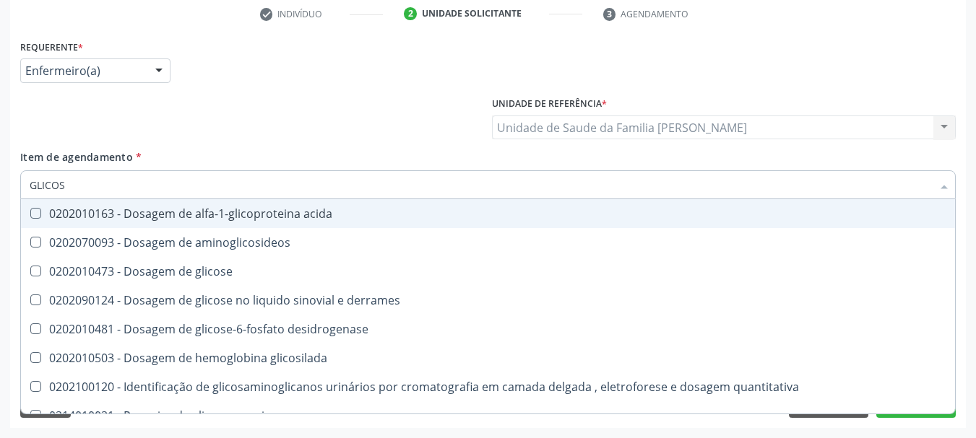 The image size is (976, 438). I want to click on div: 0202010503 - Dosagem de hemoglobina glicosilada, so click(488, 358).